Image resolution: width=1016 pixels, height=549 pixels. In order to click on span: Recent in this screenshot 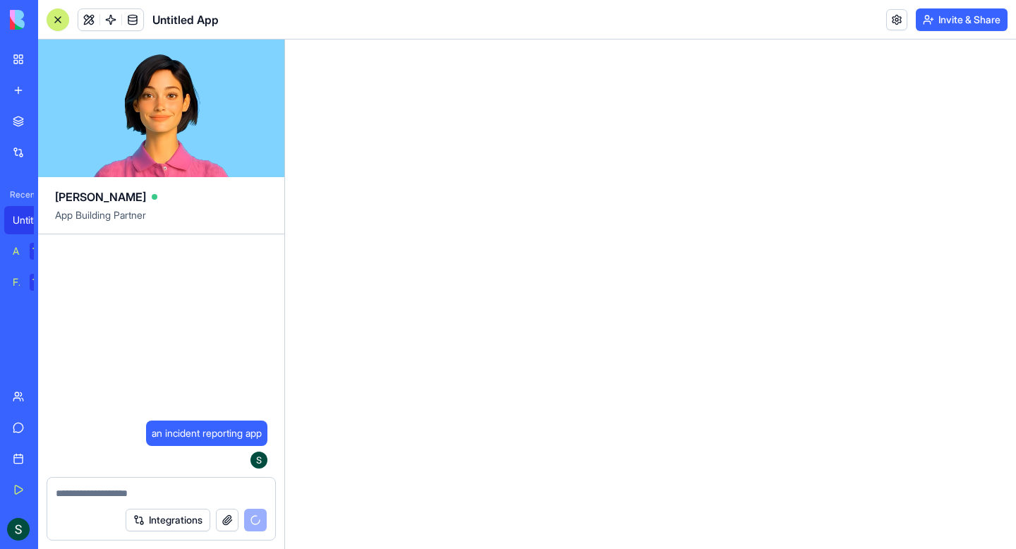, I will do `click(19, 195)`.